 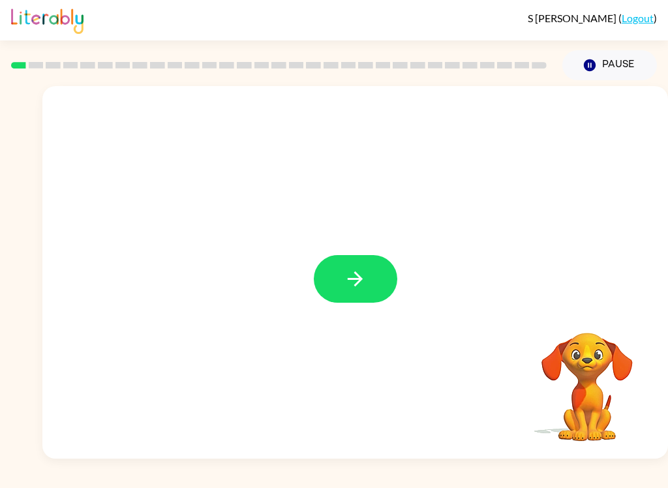 What do you see at coordinates (610, 65) in the screenshot?
I see `button: Pause` at bounding box center [610, 65].